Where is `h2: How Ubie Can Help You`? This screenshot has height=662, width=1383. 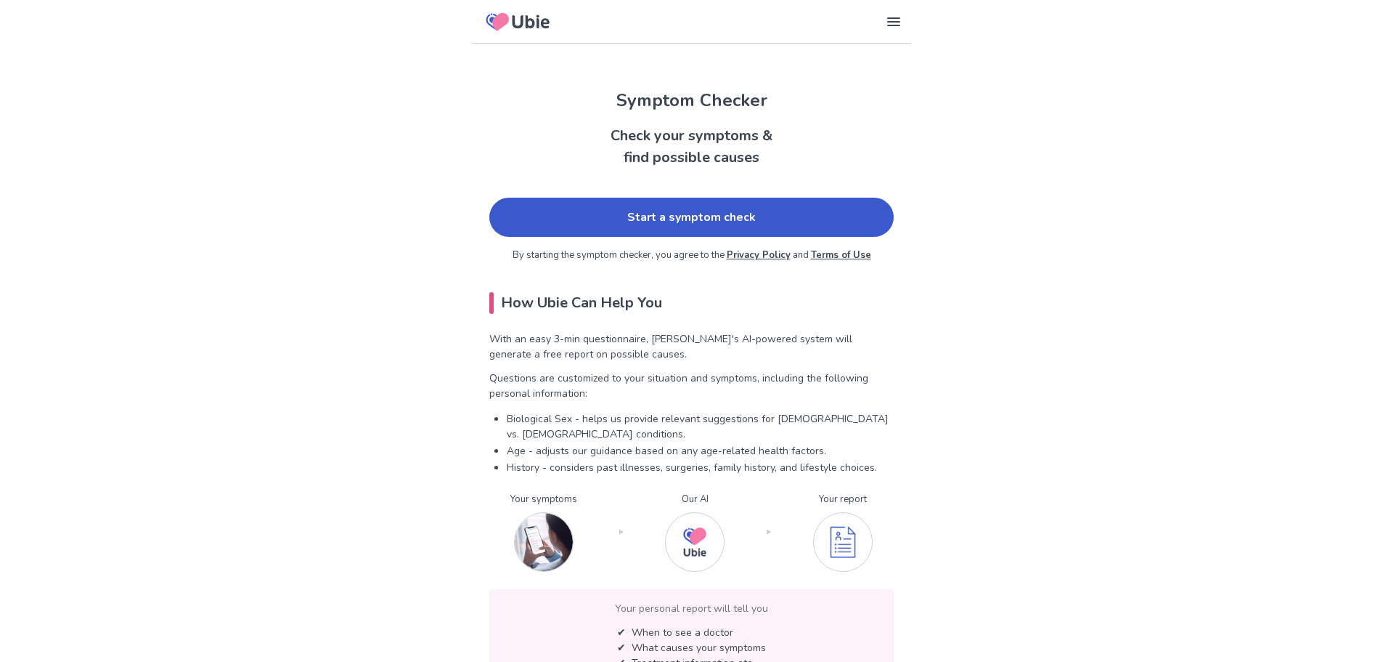
h2: How Ubie Can Help You is located at coordinates (691, 303).